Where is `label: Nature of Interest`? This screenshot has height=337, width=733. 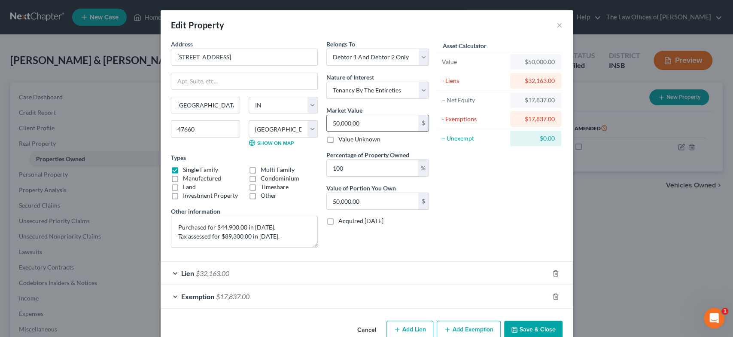
label: Nature of Interest is located at coordinates (350, 77).